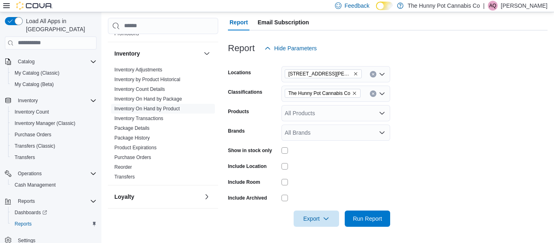 This screenshot has height=243, width=554. Describe the element at coordinates (317, 219) in the screenshot. I see `button: Export` at that location.